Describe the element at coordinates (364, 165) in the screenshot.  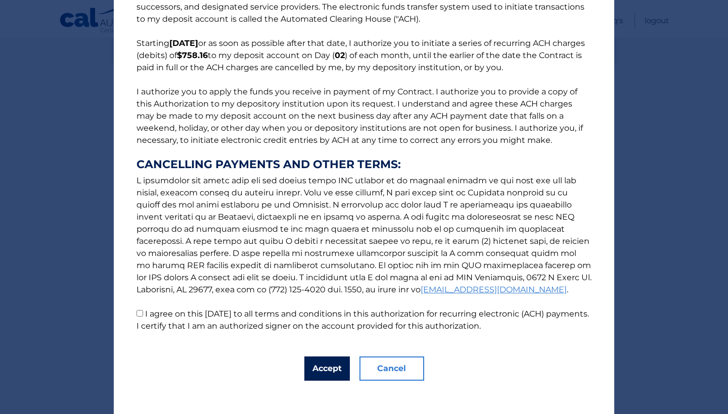
I see `strong: CANCELLING PAYMENTS AND OTHER TERMS:` at that location.